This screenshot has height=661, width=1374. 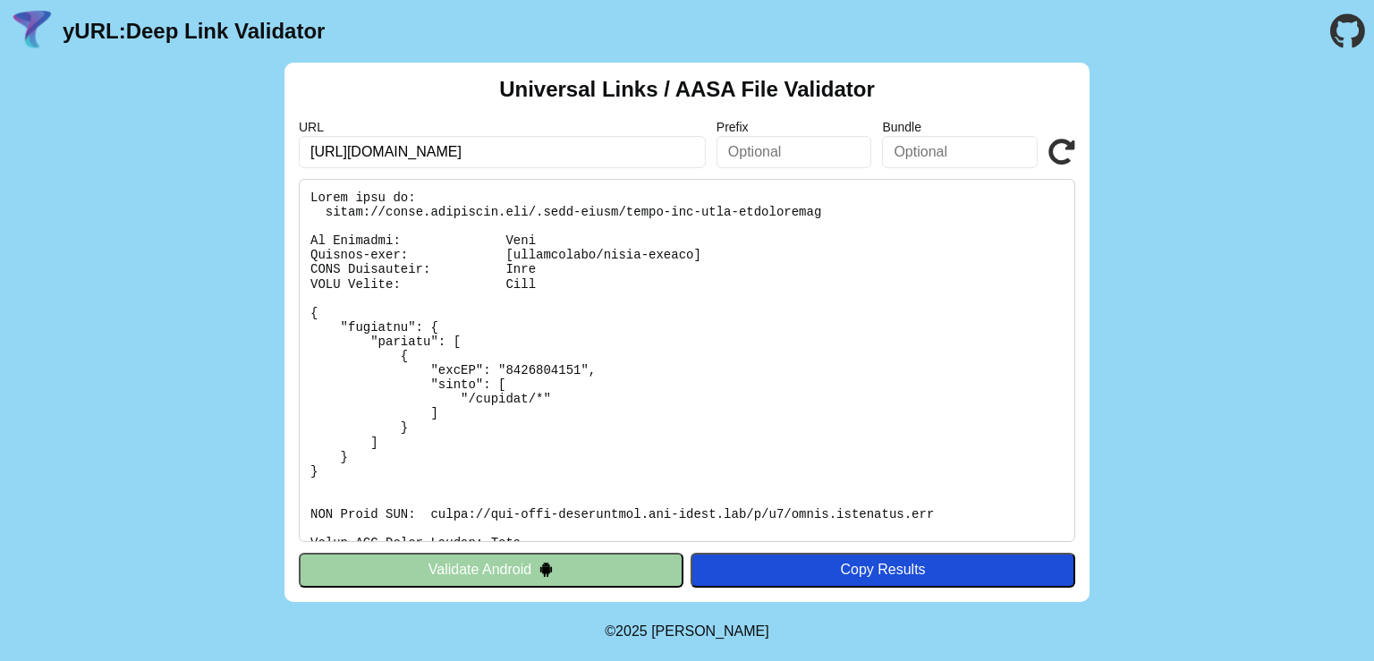 What do you see at coordinates (502, 152) in the screenshot?
I see `input: Required` at bounding box center [502, 152].